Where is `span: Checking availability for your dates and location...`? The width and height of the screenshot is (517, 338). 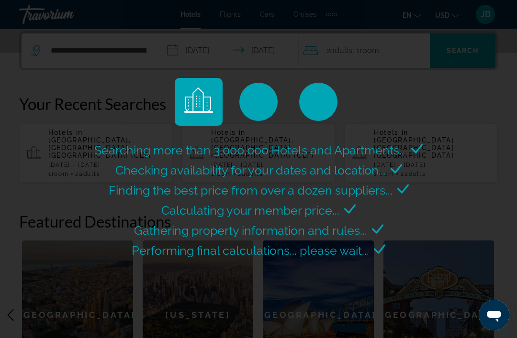
span: Checking availability for your dates and location... is located at coordinates (250, 170).